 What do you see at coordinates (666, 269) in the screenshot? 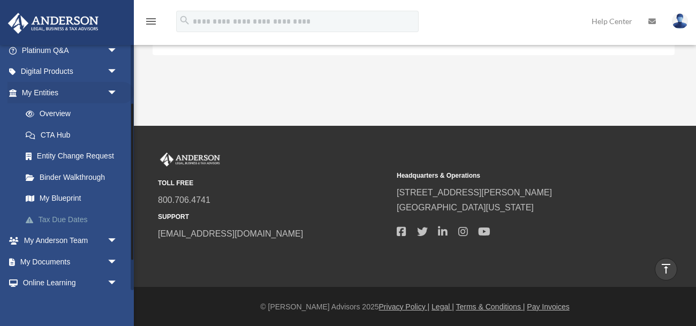
I see `a: vertical_align_top` at bounding box center [666, 269].